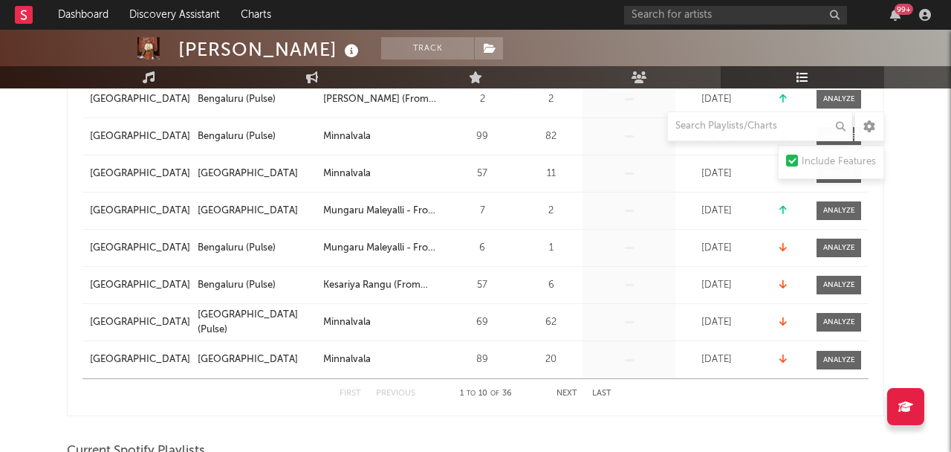 The width and height of the screenshot is (951, 452). What do you see at coordinates (482, 322) in the screenshot?
I see `div: 69` at bounding box center [482, 322].